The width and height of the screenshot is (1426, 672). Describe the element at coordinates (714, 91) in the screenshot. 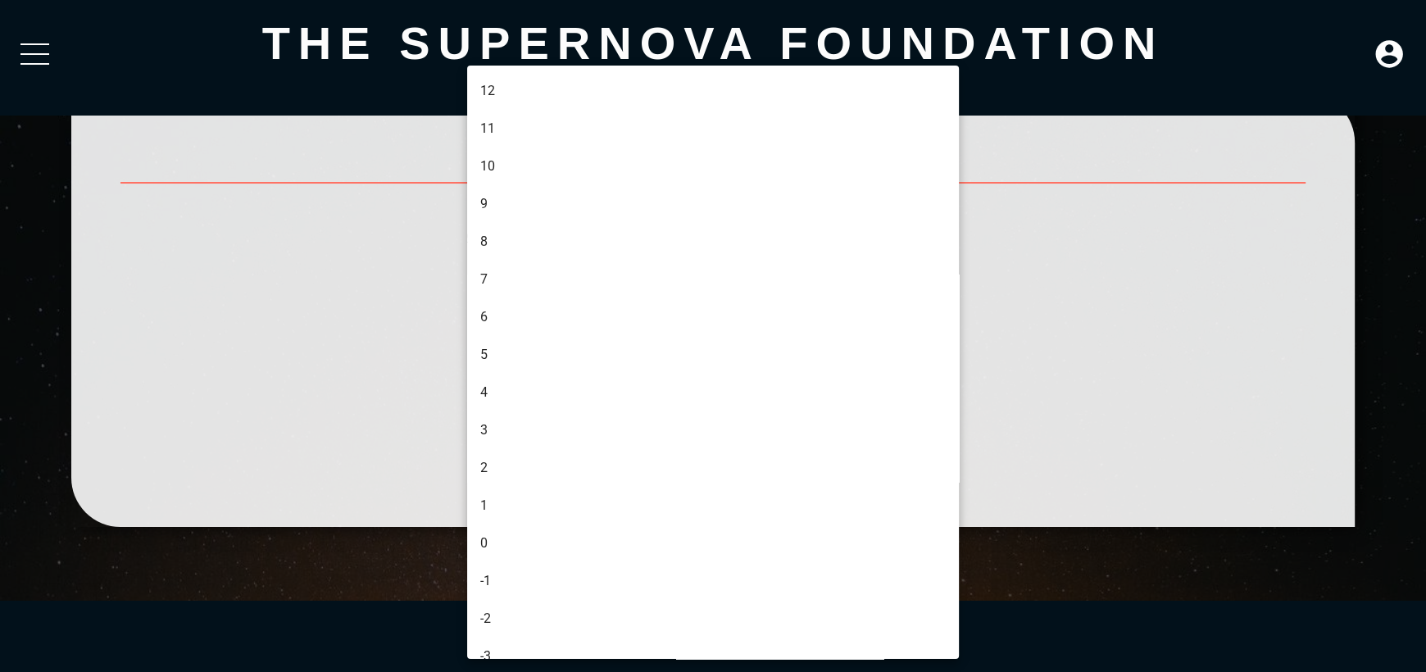

I see `li: 12` at that location.